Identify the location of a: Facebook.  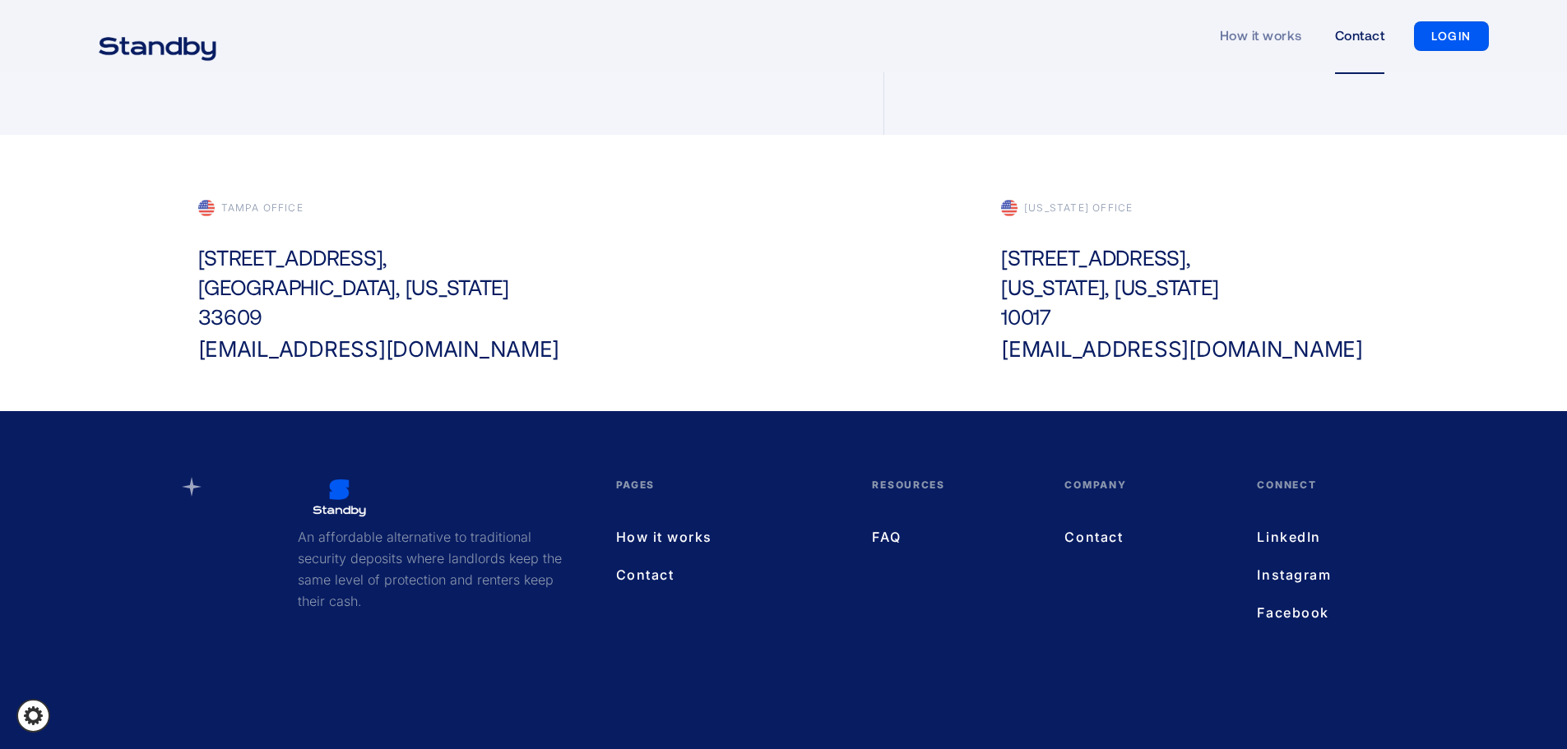
(1305, 613).